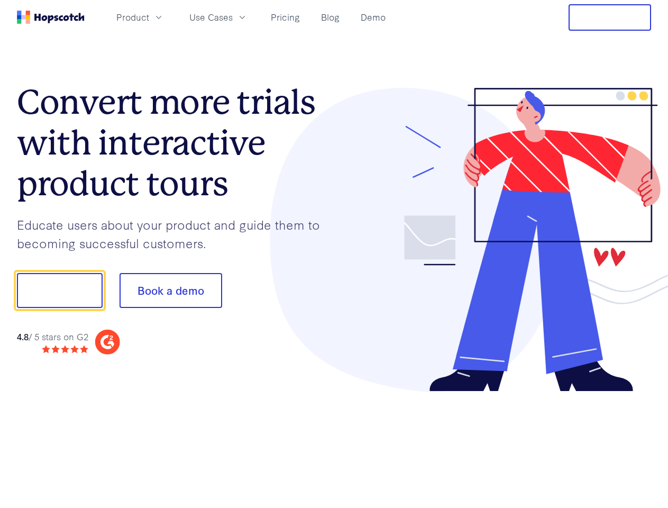 The image size is (668, 508). I want to click on span: Product, so click(133, 17).